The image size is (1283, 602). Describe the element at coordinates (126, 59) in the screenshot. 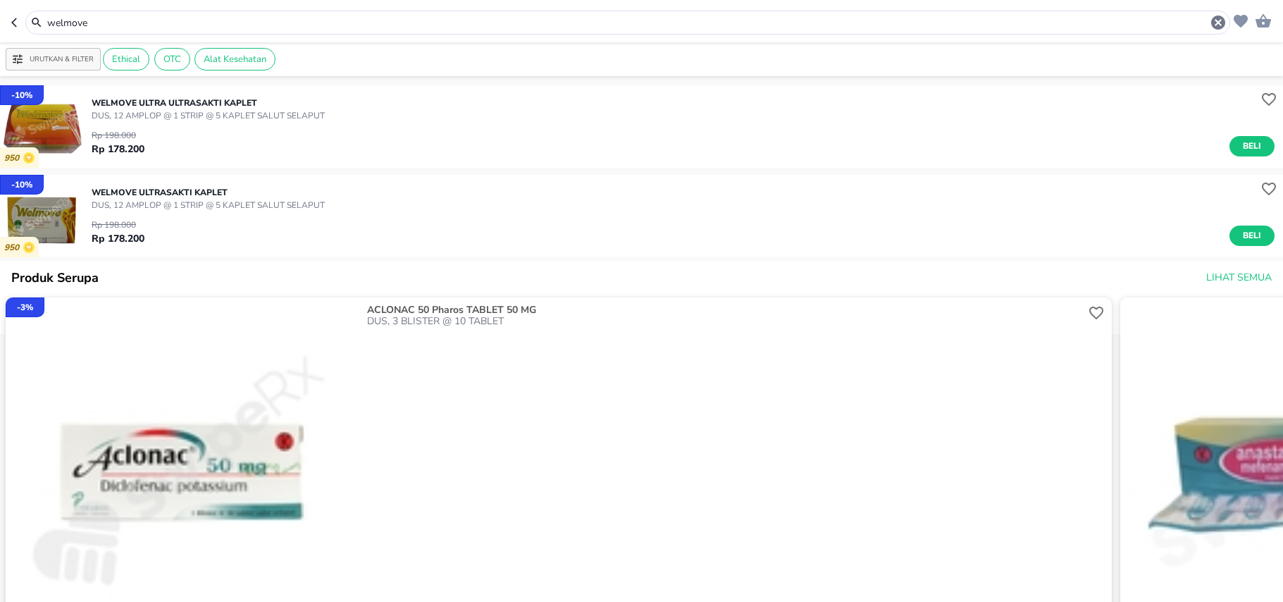

I see `div: Ethical` at that location.